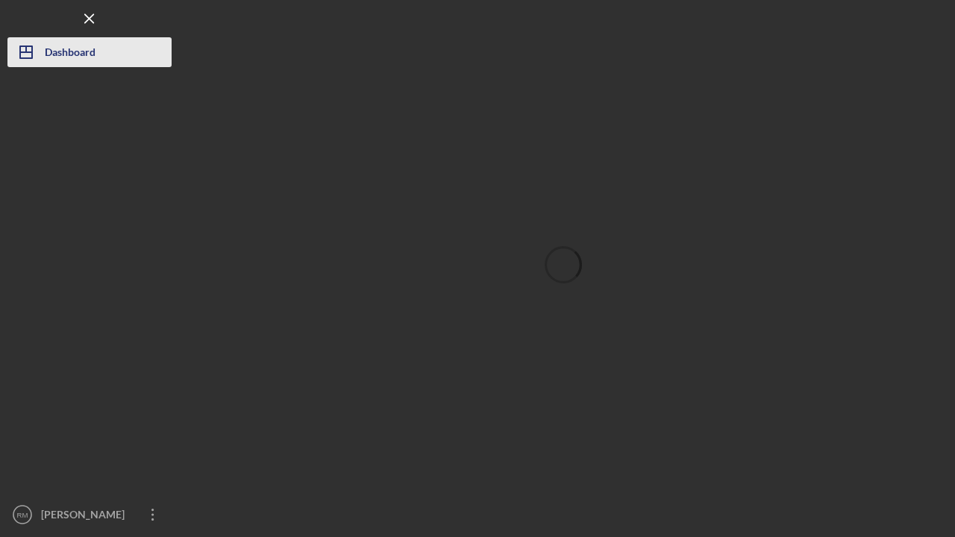 This screenshot has width=955, height=537. Describe the element at coordinates (90, 52) in the screenshot. I see `button: Dashboard` at that location.